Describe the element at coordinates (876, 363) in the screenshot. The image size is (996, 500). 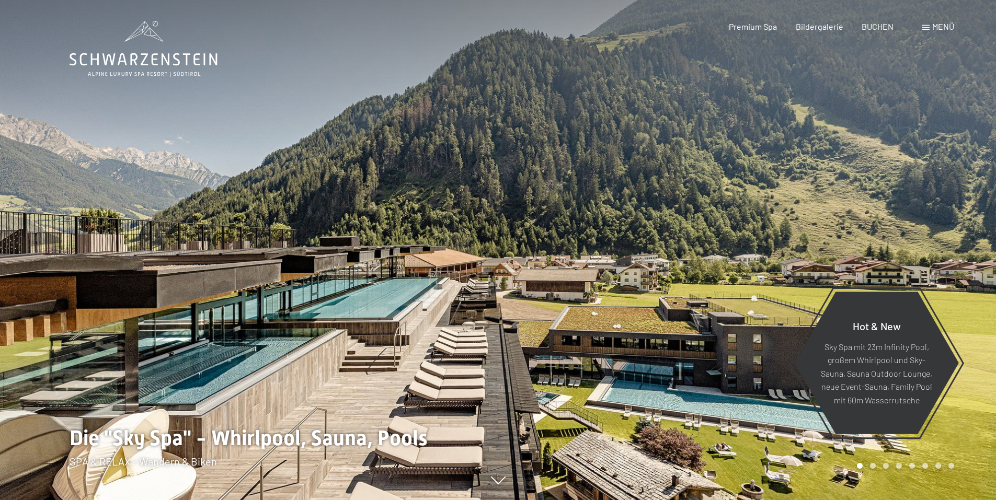
I see `a: Hot & New Sky Spa mit 23m Infinity Pool, großem Whirlpool und Sky-Sauna, Sauna Outdoor Lounge, ne...` at that location.